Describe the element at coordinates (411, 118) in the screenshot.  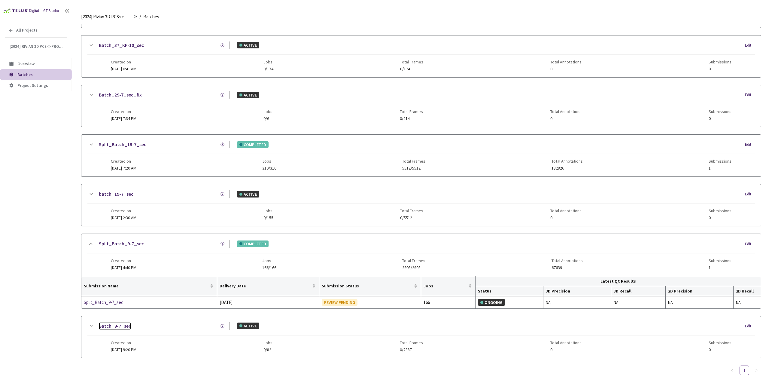
I see `span: 0/214` at that location.